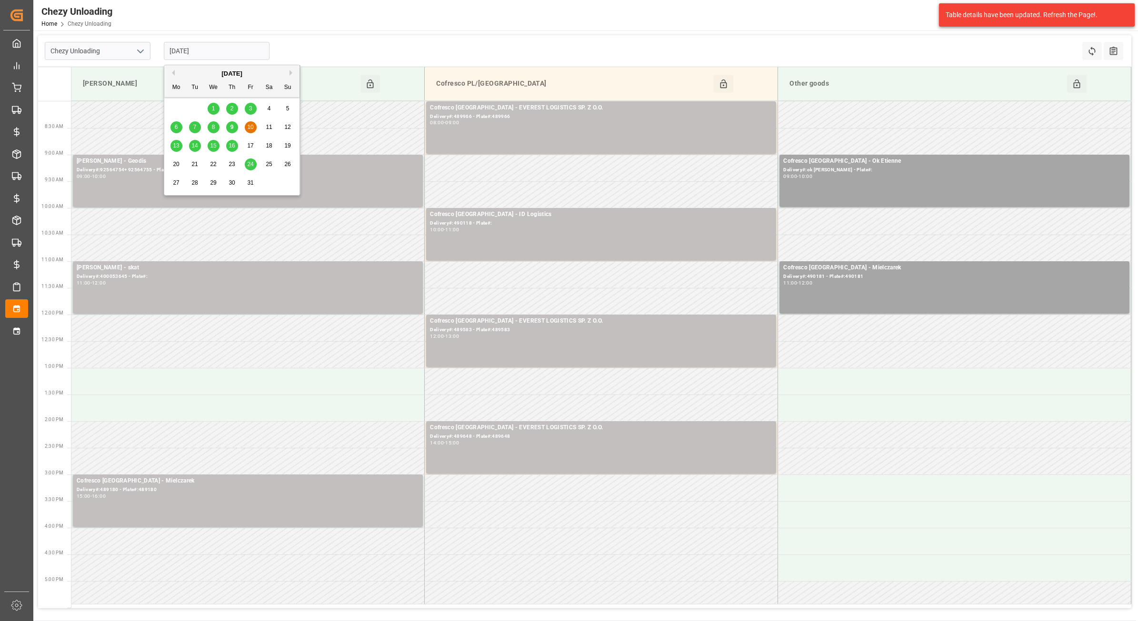  What do you see at coordinates (213, 88) in the screenshot?
I see `div: We` at bounding box center [213, 88].